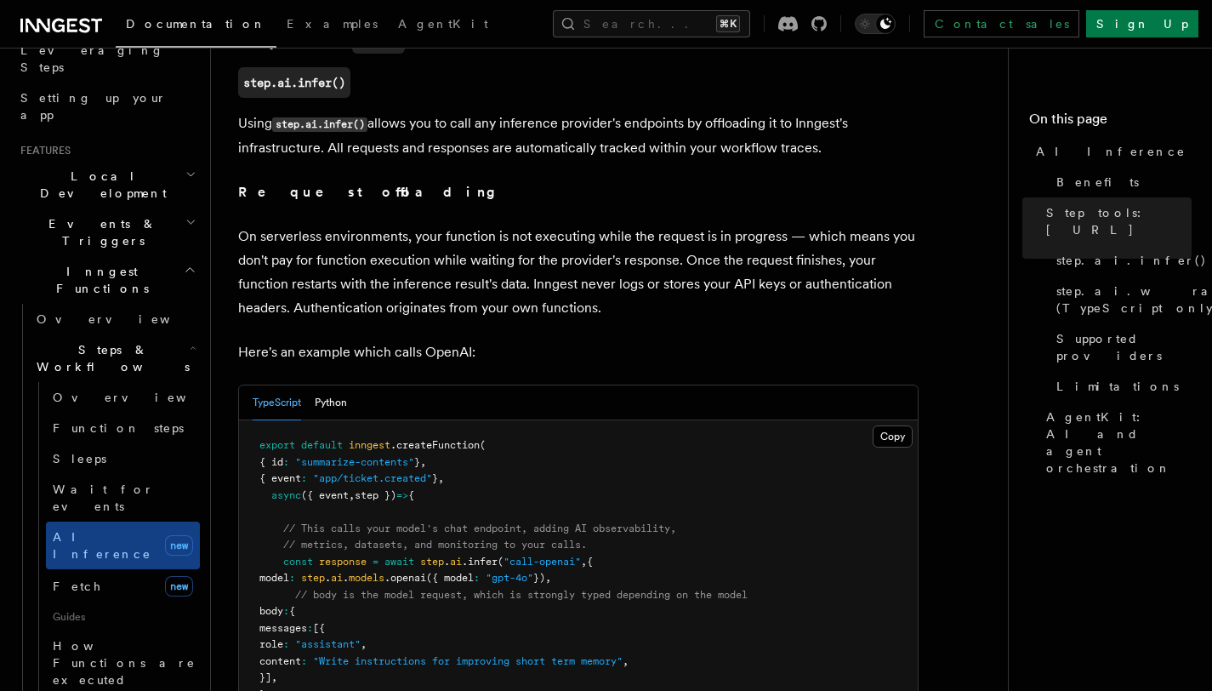  Describe the element at coordinates (1111, 151) in the screenshot. I see `span: AI Inference` at that location.